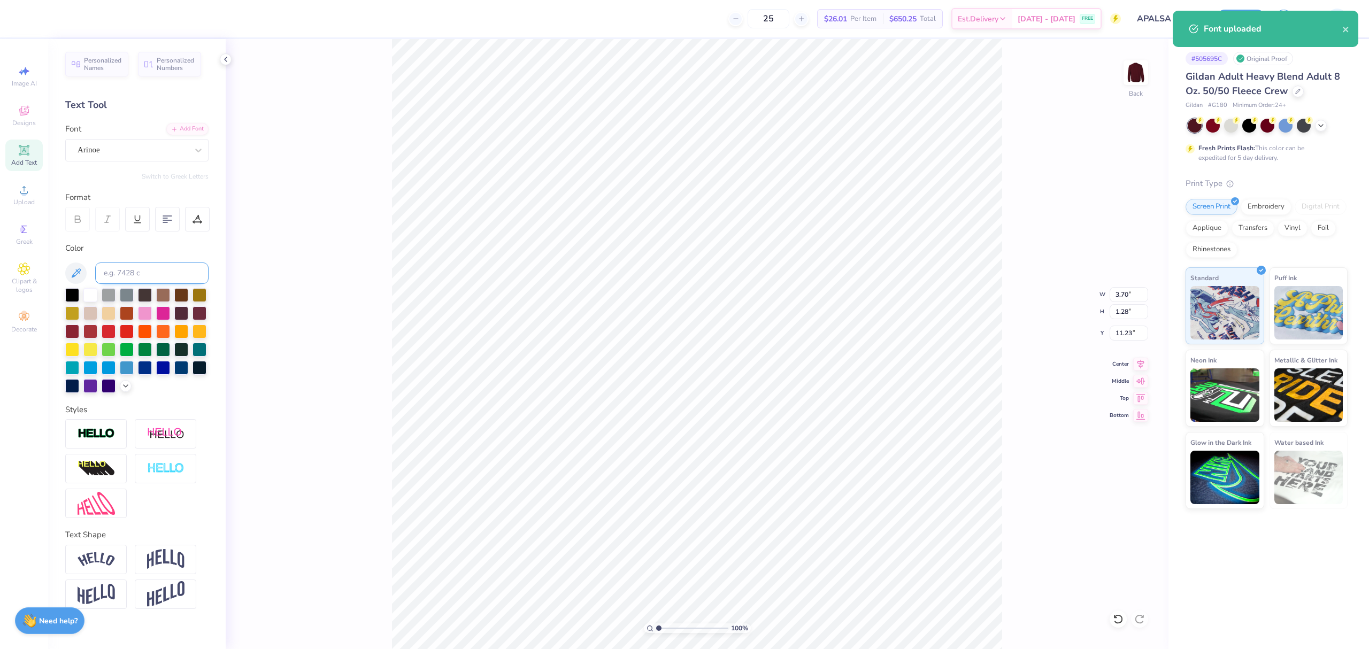 The image size is (1369, 649). What do you see at coordinates (1253, 228) in the screenshot?
I see `div: Transfers` at bounding box center [1253, 228].